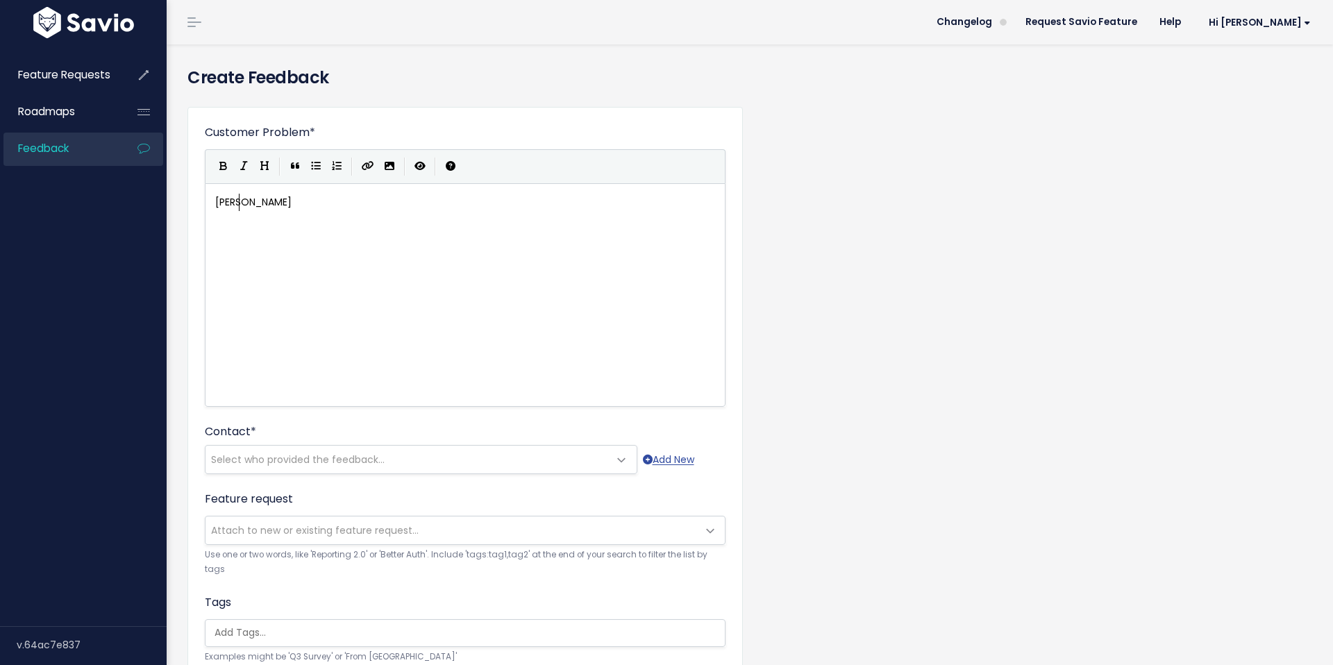  Describe the element at coordinates (59, 112) in the screenshot. I see `a: Roadmaps` at that location.